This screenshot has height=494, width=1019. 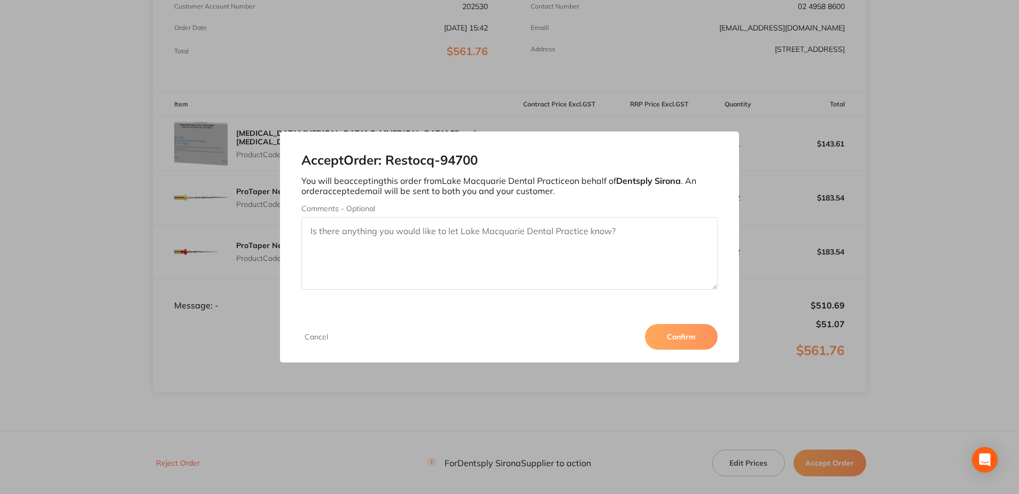 I want to click on div: Open Intercom Messenger, so click(x=985, y=460).